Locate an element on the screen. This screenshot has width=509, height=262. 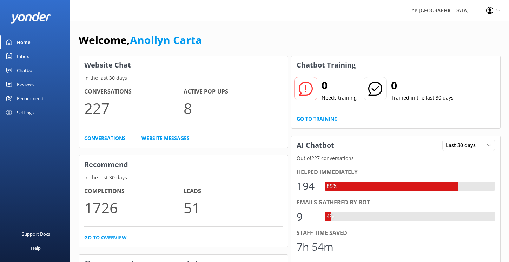
h4: Conversations is located at coordinates (134, 92).